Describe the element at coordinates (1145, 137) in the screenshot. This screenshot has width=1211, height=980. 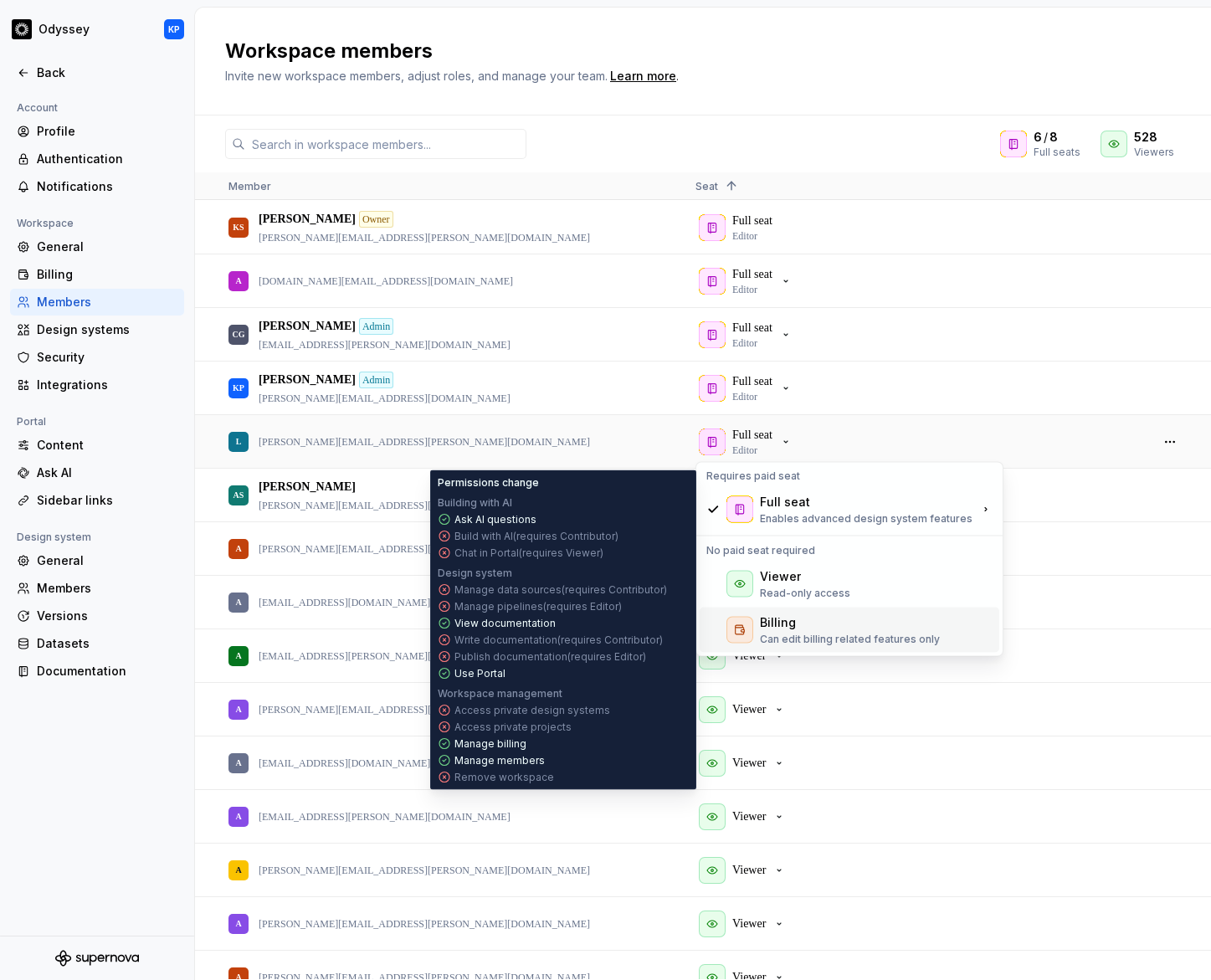
I see `span: 528` at that location.